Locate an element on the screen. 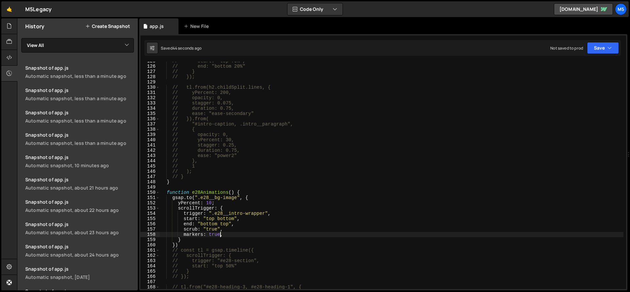 The image size is (630, 292). div: M5Legacy is located at coordinates (38, 9).